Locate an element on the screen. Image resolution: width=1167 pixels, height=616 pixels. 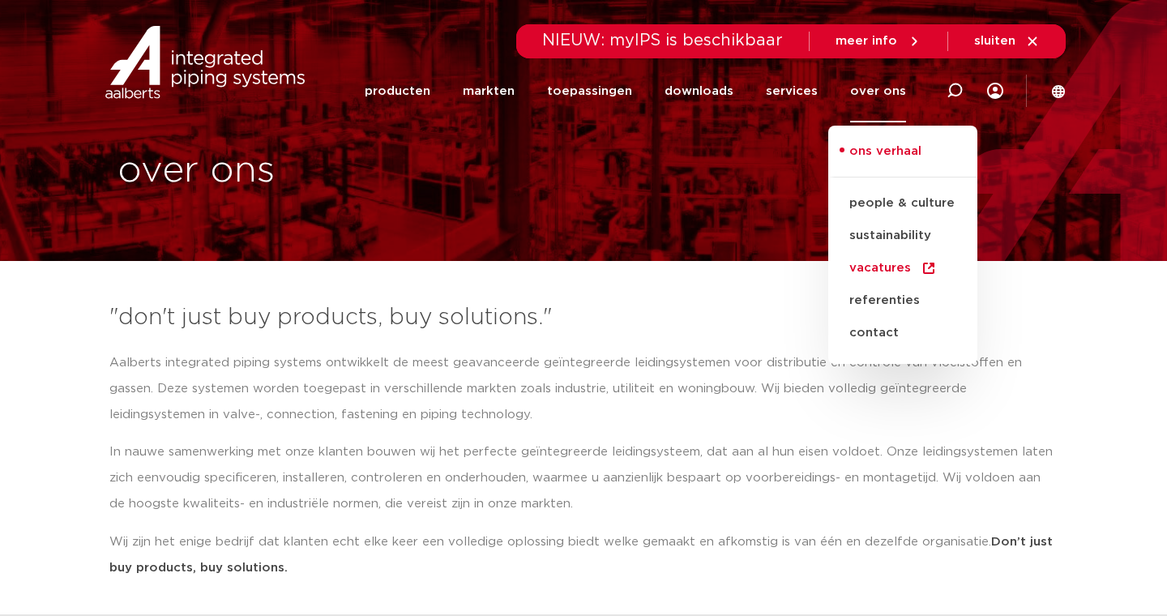
a: sluiten is located at coordinates (1006, 41).